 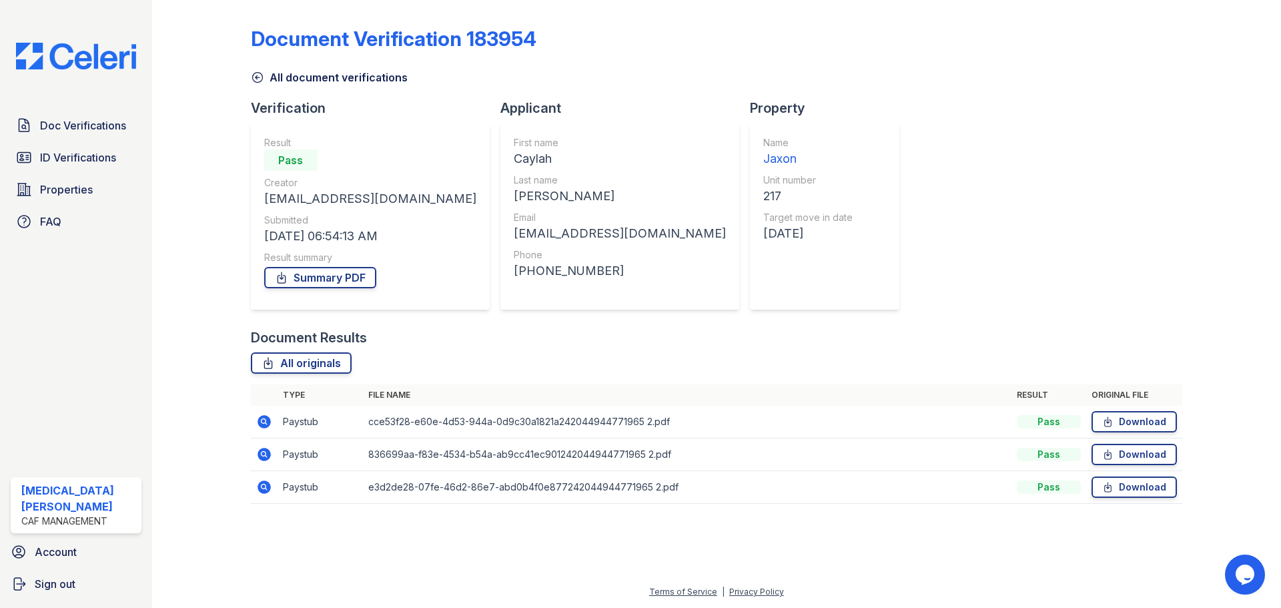 I want to click on span: FAQ, so click(x=51, y=222).